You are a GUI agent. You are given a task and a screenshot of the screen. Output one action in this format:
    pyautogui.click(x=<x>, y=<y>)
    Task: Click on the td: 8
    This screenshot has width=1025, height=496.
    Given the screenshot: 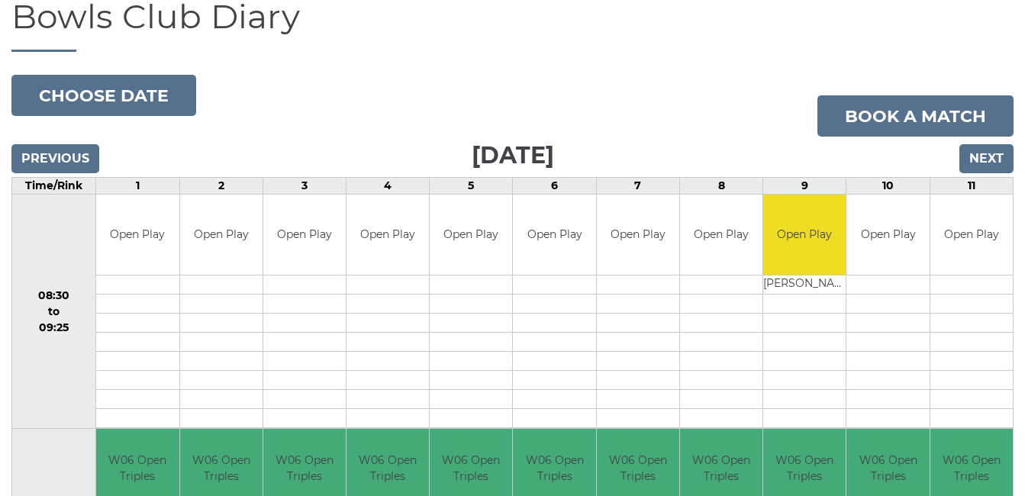 What is the action you would take?
    pyautogui.click(x=721, y=186)
    